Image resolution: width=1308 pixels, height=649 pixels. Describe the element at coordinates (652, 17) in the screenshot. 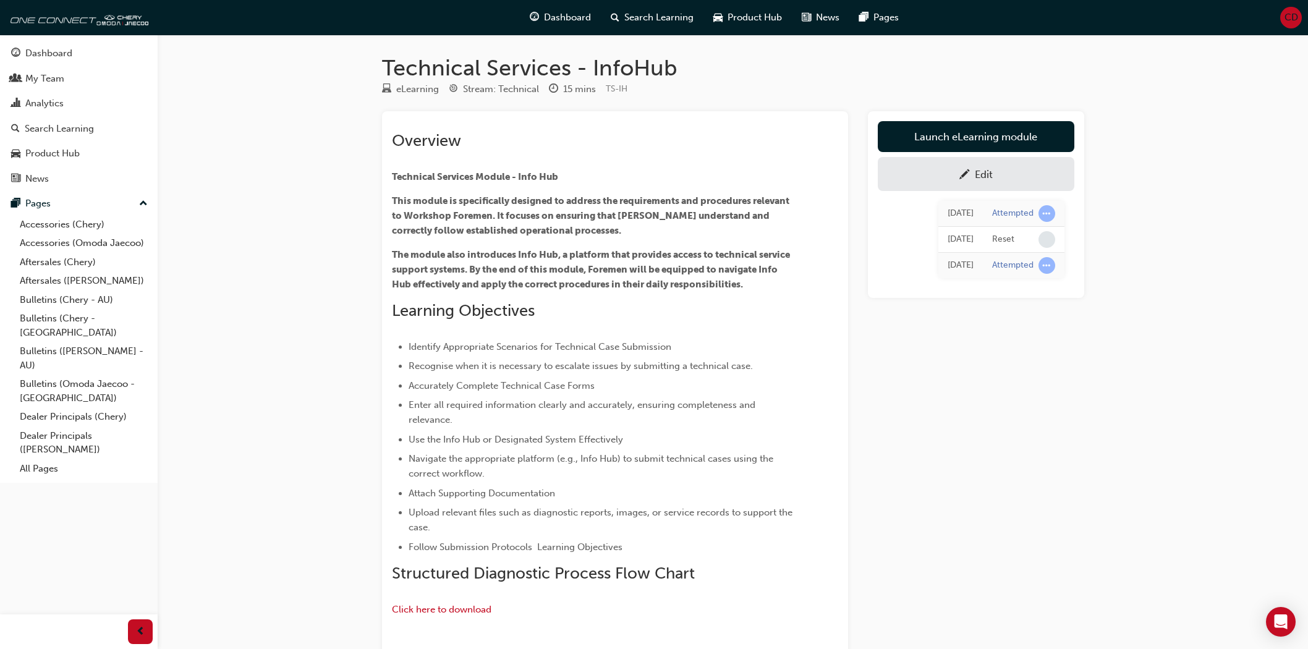

I see `a: search-iconSearch Learning` at that location.